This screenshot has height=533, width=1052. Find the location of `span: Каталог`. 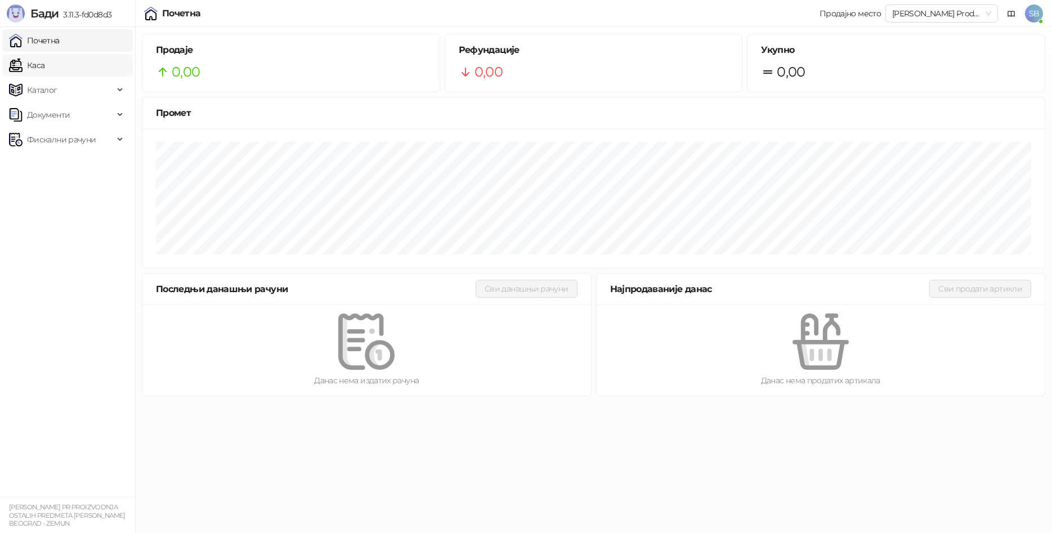

span: Каталог is located at coordinates (42, 90).